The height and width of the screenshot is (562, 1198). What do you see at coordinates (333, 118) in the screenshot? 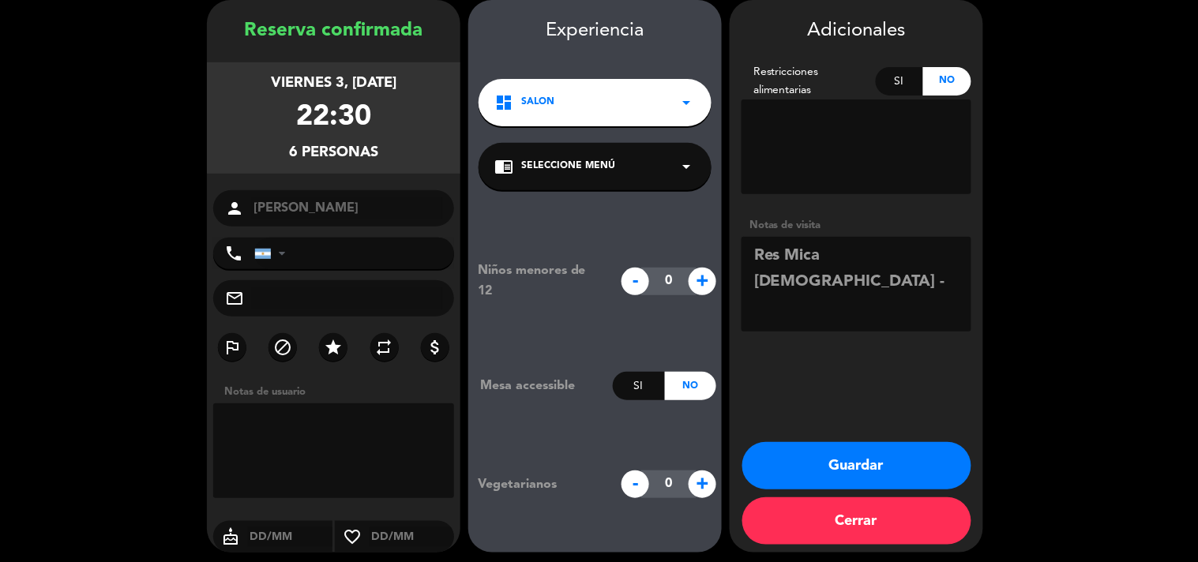
I see `div: 22:30` at bounding box center [333, 118].